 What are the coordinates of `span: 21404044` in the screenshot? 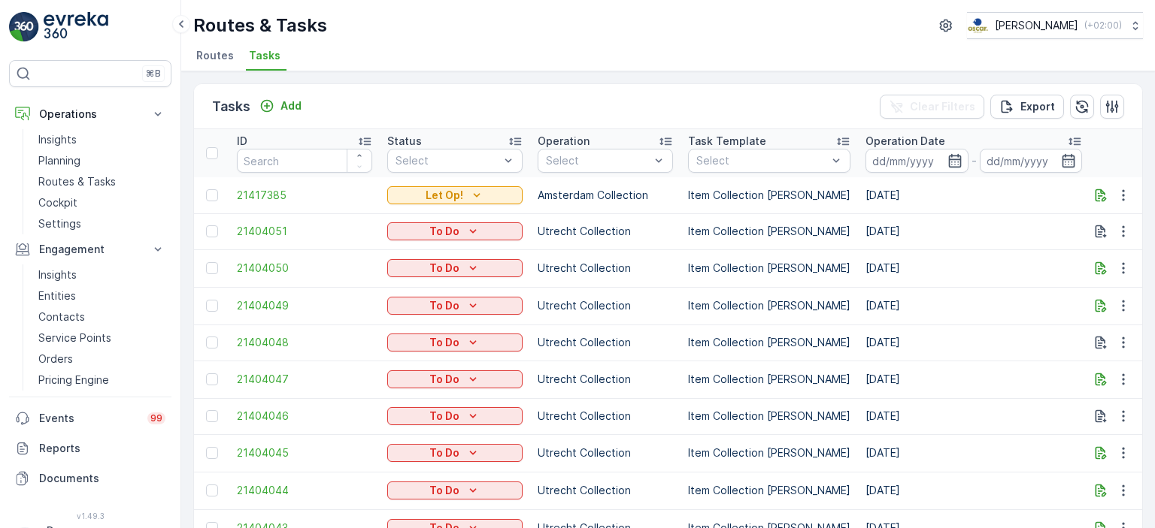 It's located at (304, 491).